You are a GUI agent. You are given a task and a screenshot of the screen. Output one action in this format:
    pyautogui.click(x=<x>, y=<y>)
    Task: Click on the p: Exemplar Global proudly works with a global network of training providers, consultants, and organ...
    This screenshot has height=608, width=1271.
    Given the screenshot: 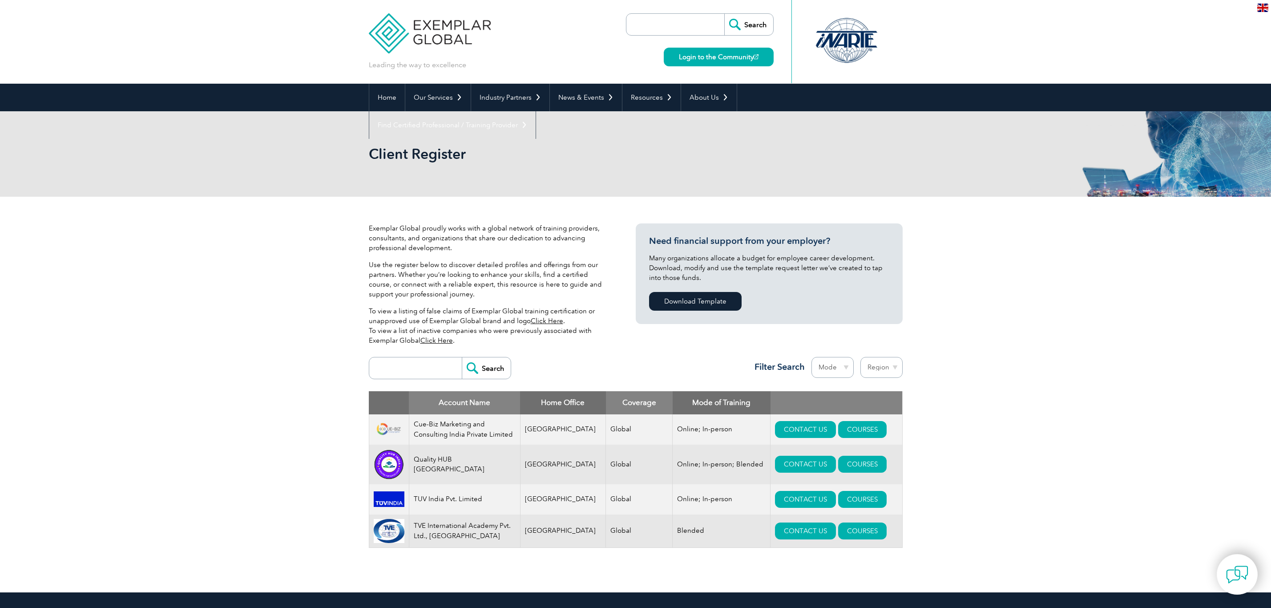 What is the action you would take?
    pyautogui.click(x=489, y=238)
    